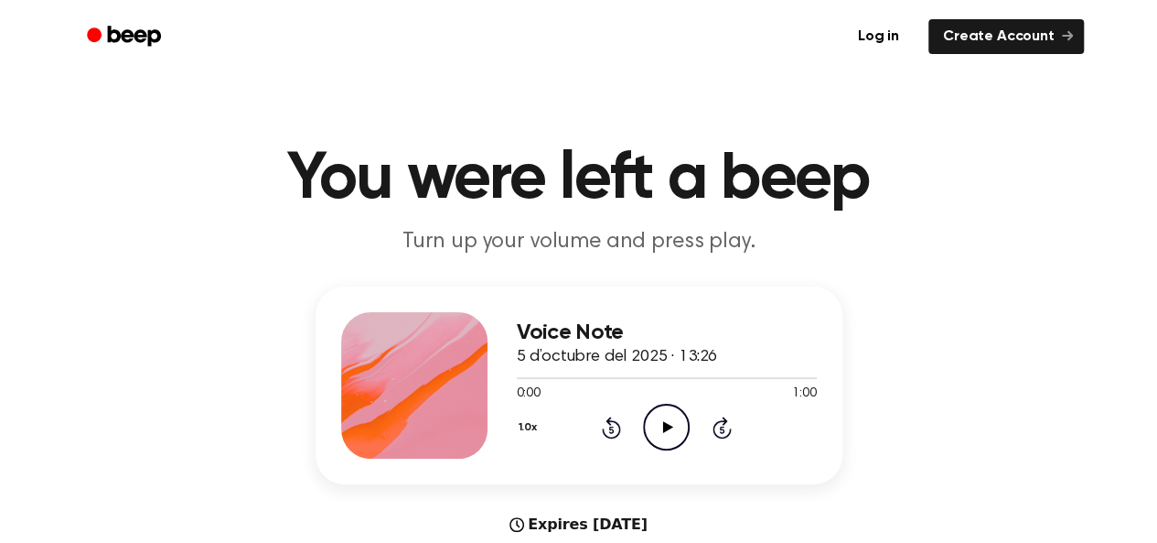  What do you see at coordinates (667, 332) in the screenshot?
I see `h3: Voice Note` at bounding box center [667, 332].